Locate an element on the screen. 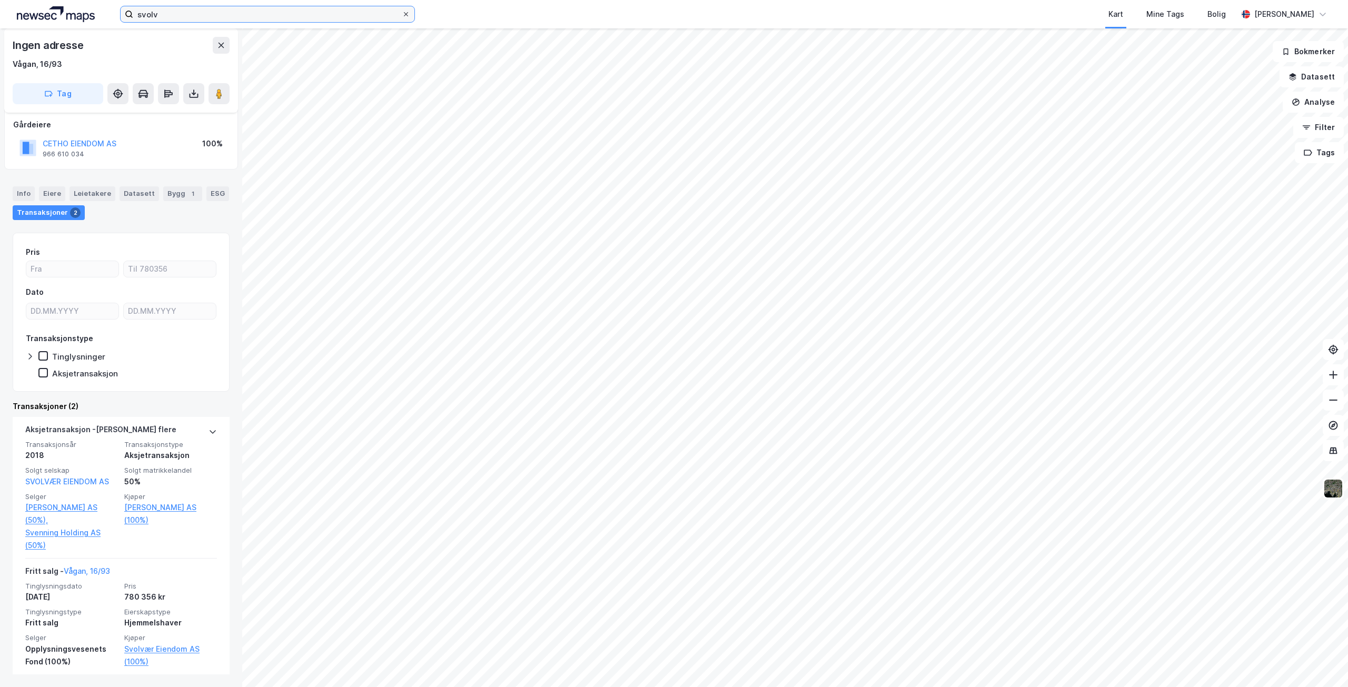  div: Transaksjoner is located at coordinates (48, 213).